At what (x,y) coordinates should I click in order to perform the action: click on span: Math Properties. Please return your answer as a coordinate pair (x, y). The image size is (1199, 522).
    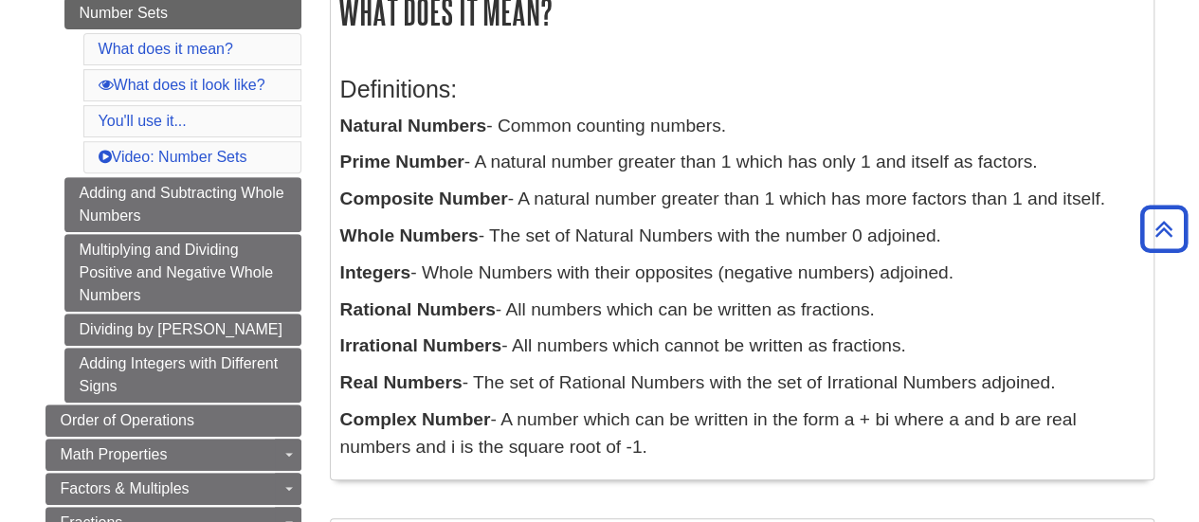
    Looking at the image, I should click on (114, 454).